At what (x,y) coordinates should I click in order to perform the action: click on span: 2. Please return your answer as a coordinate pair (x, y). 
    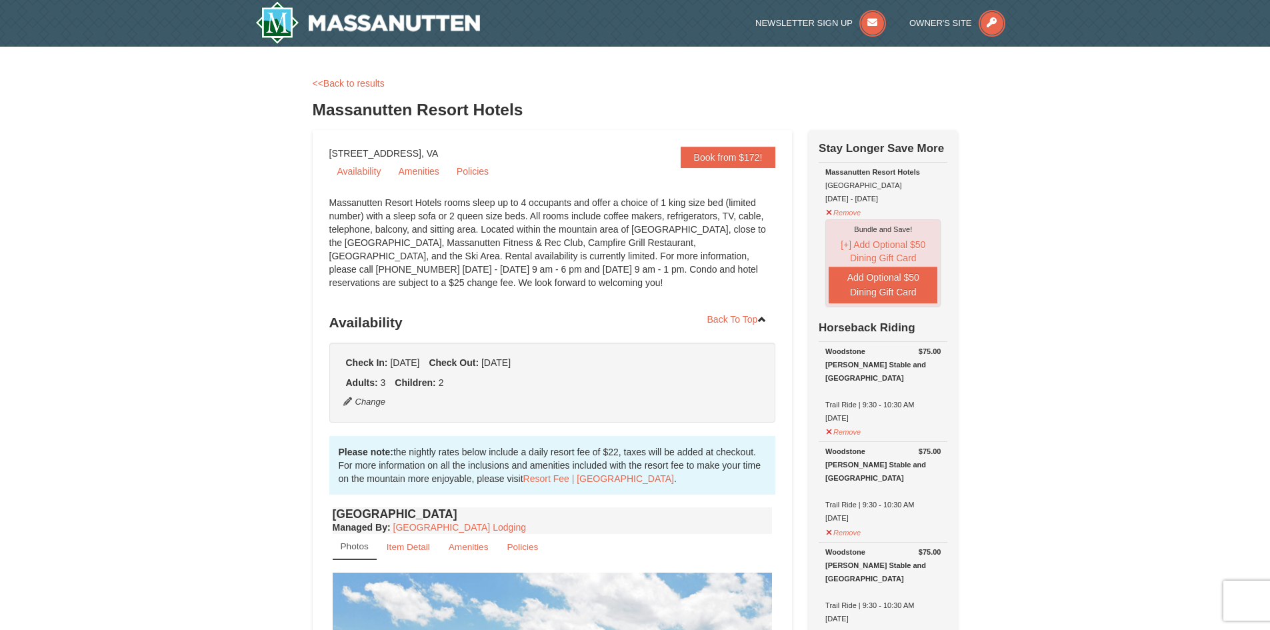
    Looking at the image, I should click on (441, 383).